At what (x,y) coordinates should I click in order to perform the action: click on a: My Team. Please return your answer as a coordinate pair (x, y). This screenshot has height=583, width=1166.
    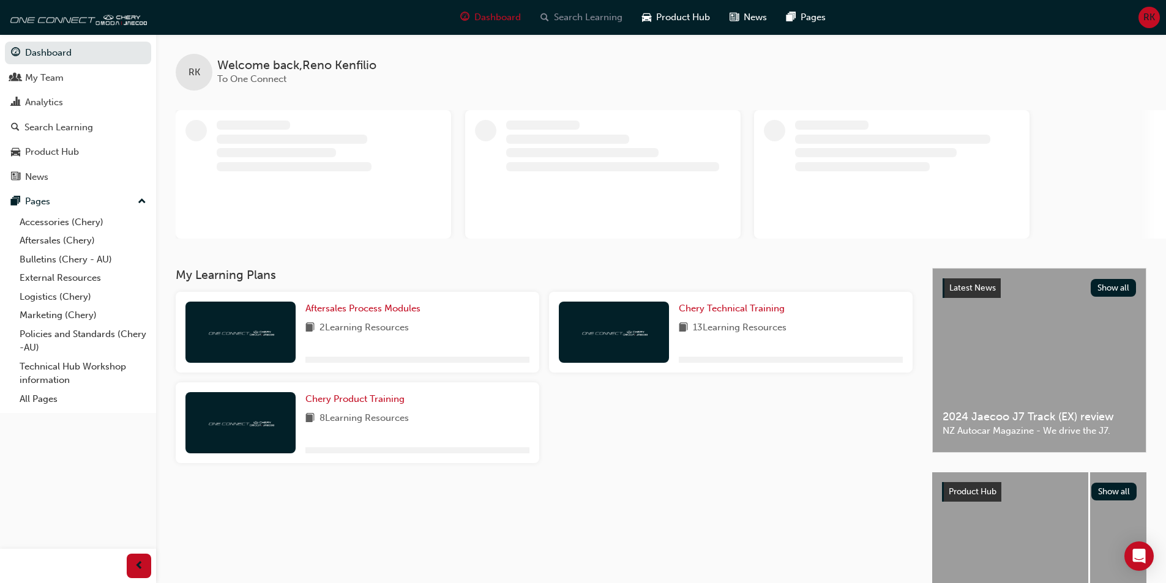
    Looking at the image, I should click on (78, 78).